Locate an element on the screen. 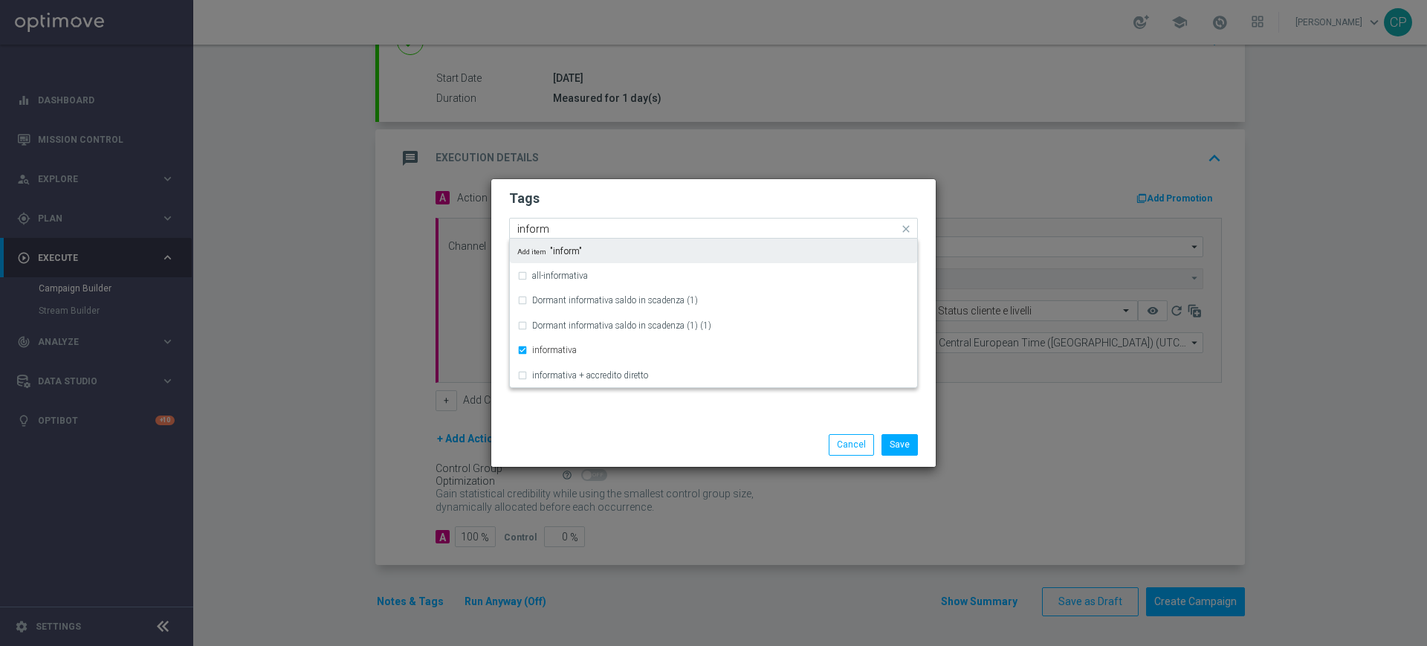 This screenshot has width=1427, height=646. div: informativa is located at coordinates (714, 350).